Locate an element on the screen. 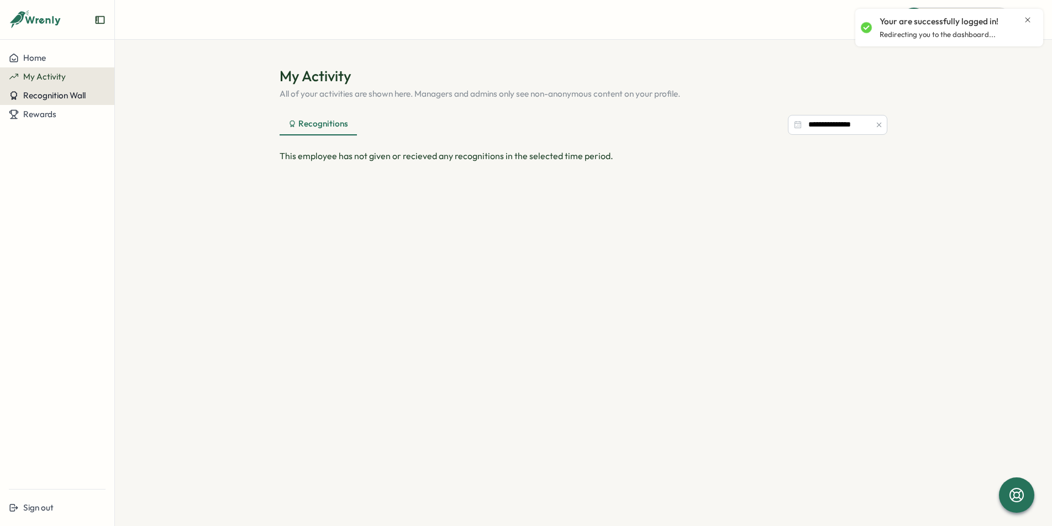 The image size is (1052, 526). span: My Activity is located at coordinates (44, 76).